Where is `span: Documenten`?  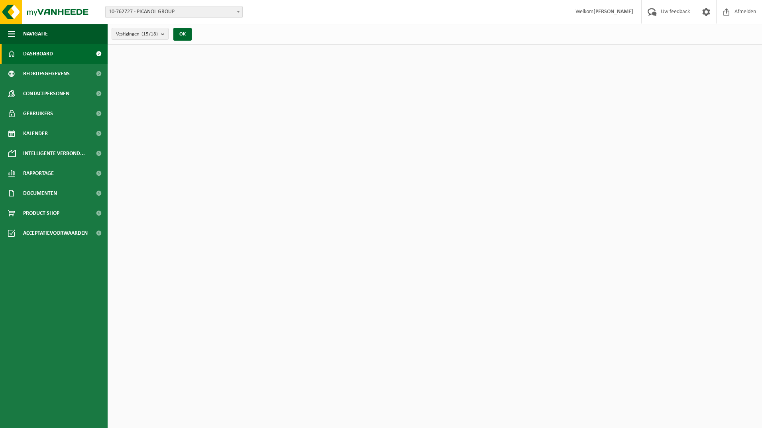
span: Documenten is located at coordinates (40, 193).